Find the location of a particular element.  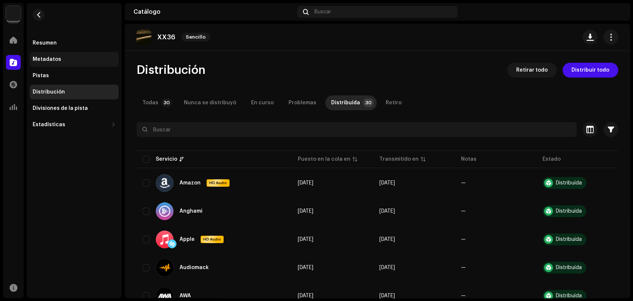

div: AWA is located at coordinates (185, 295).